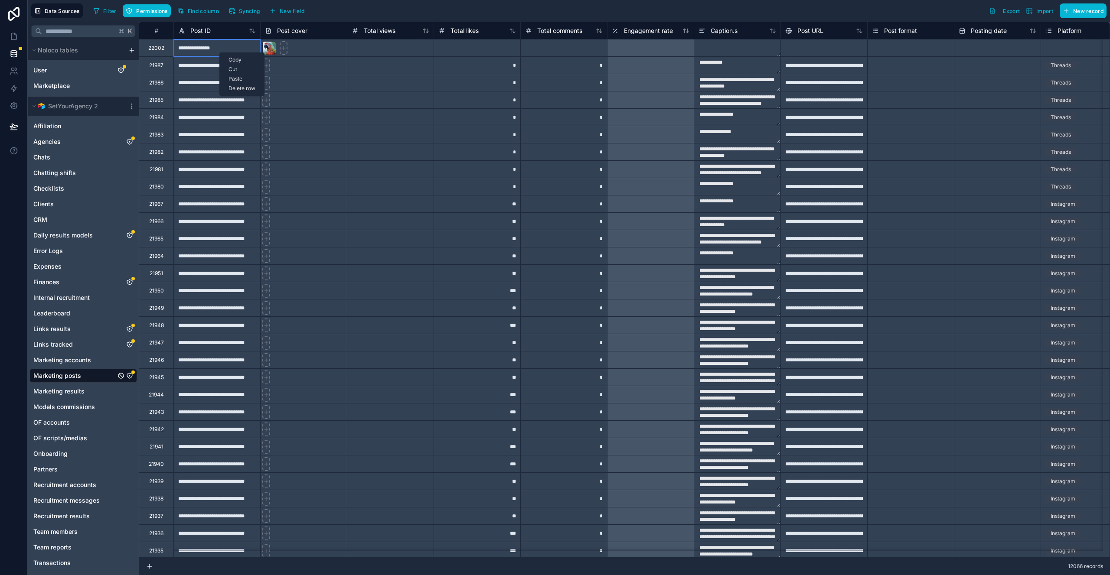  What do you see at coordinates (63, 235) in the screenshot?
I see `span: Daily results models` at bounding box center [63, 235].